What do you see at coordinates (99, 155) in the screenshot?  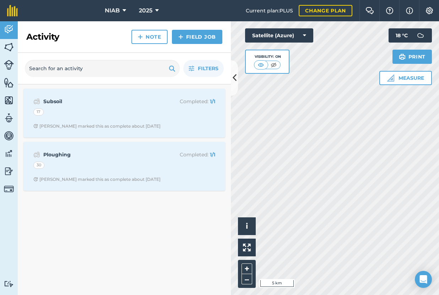 I see `strong: Ploughing` at bounding box center [99, 155].